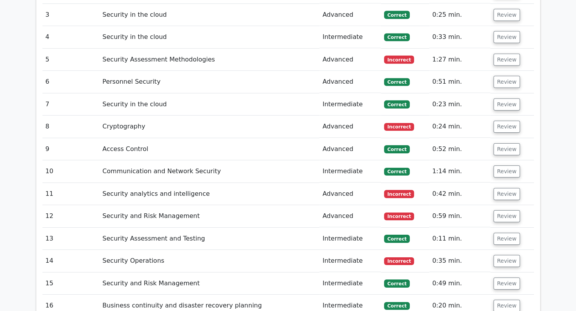 This screenshot has height=311, width=576. What do you see at coordinates (71, 149) in the screenshot?
I see `td: 9` at bounding box center [71, 149].